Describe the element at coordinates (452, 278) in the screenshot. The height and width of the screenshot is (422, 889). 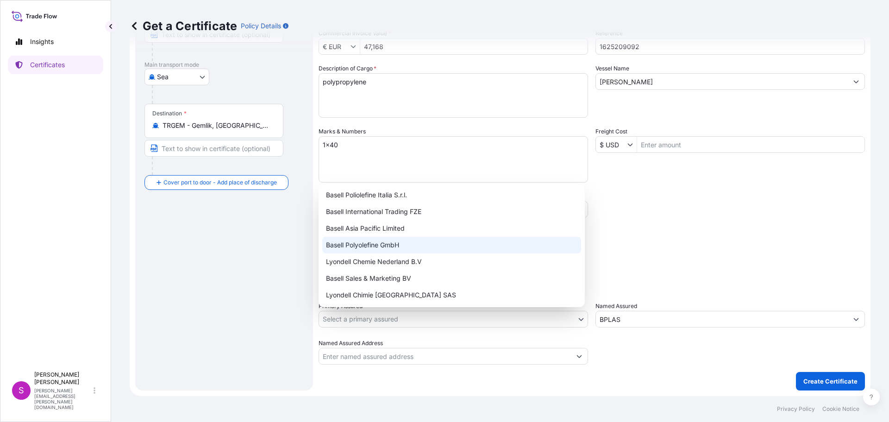
I see `div: Basell Sales & Marketing BV` at that location.